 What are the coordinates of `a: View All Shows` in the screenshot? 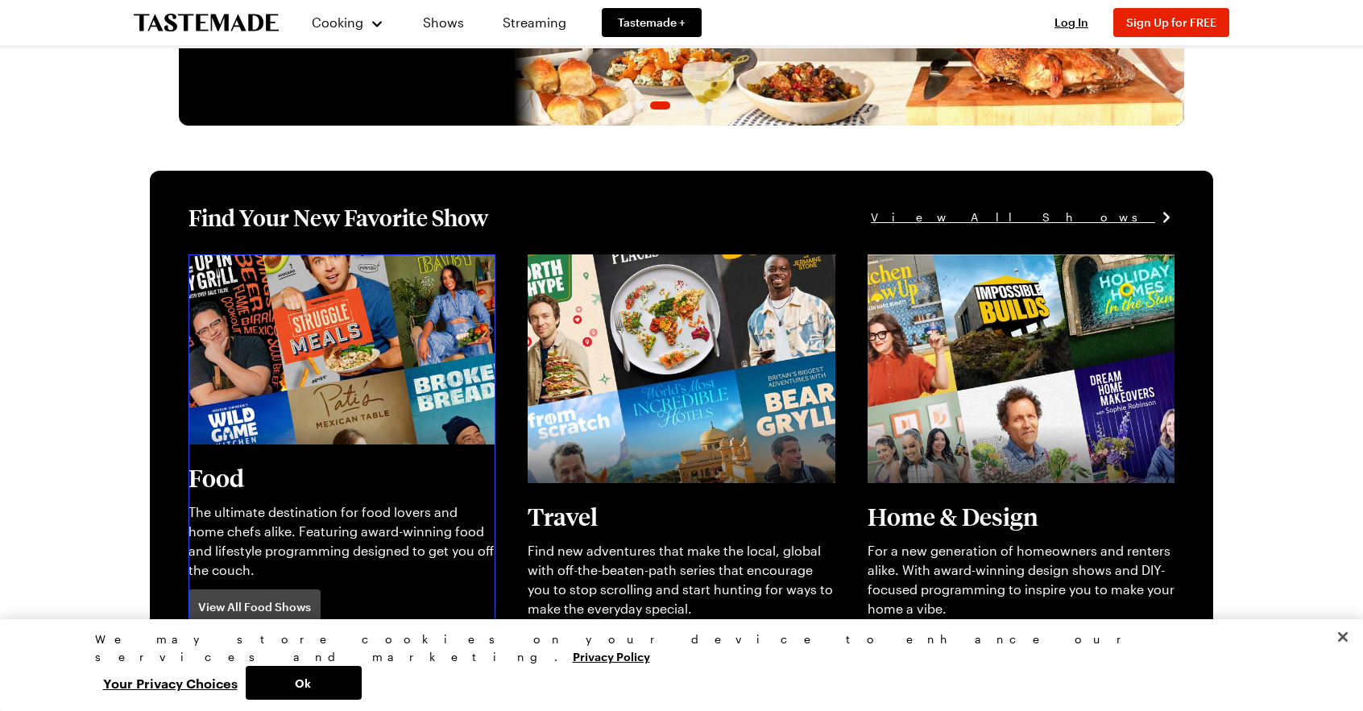 It's located at (1022, 218).